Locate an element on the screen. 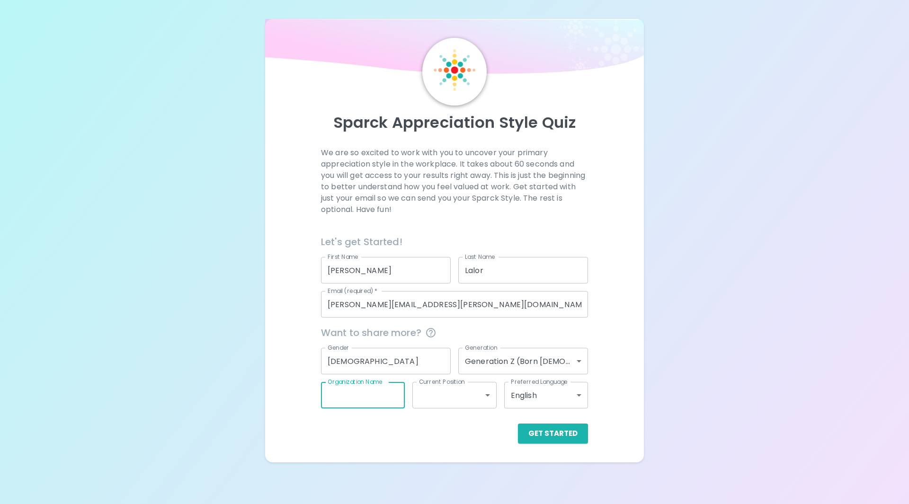 This screenshot has height=504, width=909. span: Want to share more? is located at coordinates (455, 333).